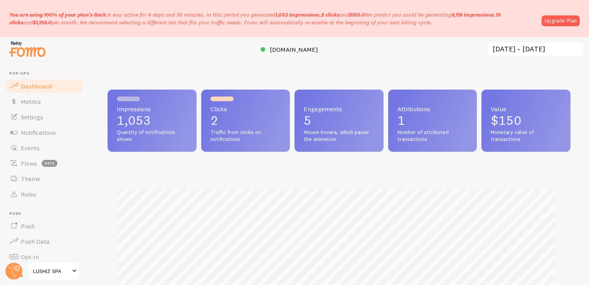 The width and height of the screenshot is (589, 285). What do you see at coordinates (30, 179) in the screenshot?
I see `span: Theme` at bounding box center [30, 179].